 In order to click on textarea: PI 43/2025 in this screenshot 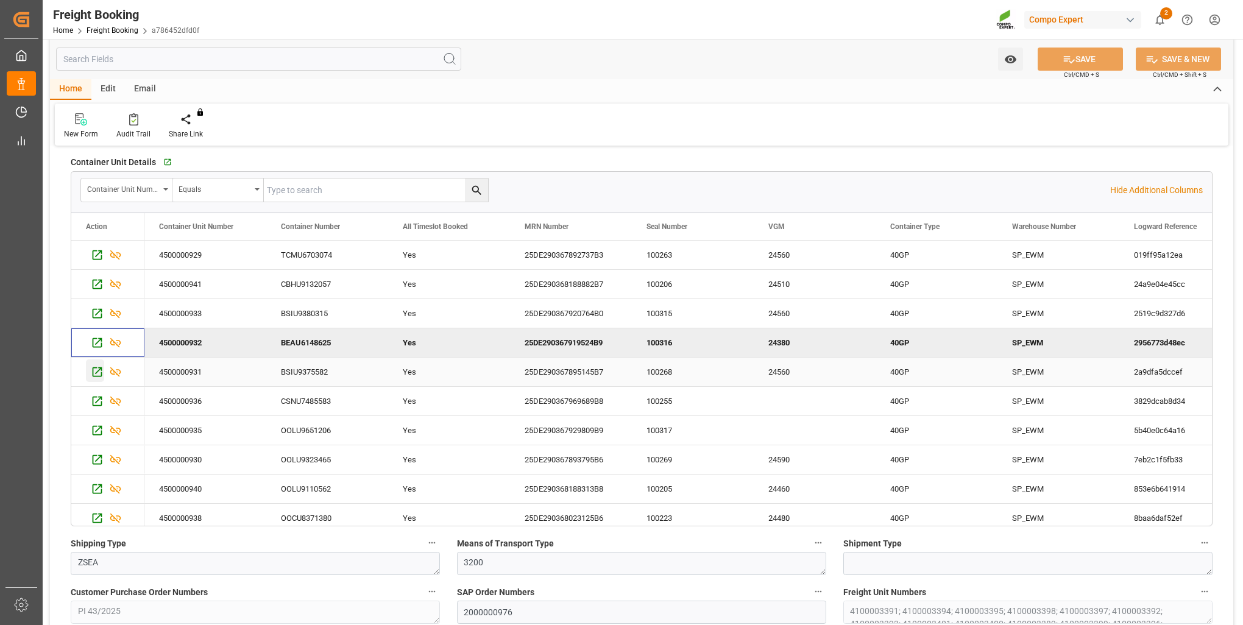, I will do `click(255, 613)`.